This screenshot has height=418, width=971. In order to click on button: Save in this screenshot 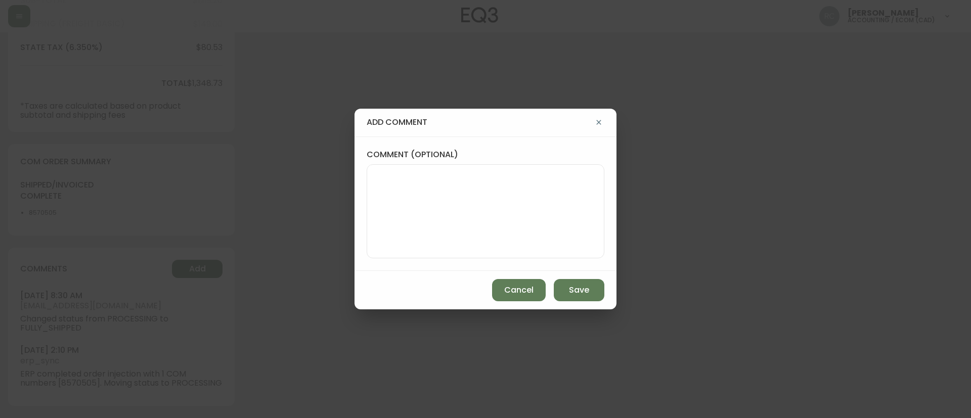, I will do `click(579, 290)`.